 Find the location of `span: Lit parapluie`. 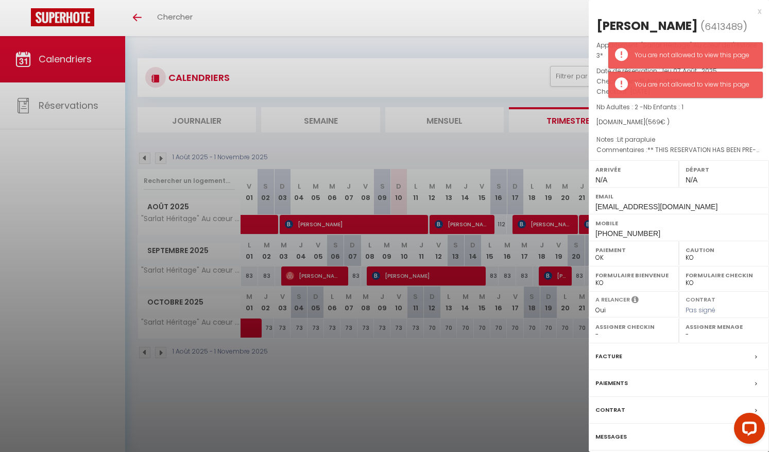

span: Lit parapluie is located at coordinates (636, 139).